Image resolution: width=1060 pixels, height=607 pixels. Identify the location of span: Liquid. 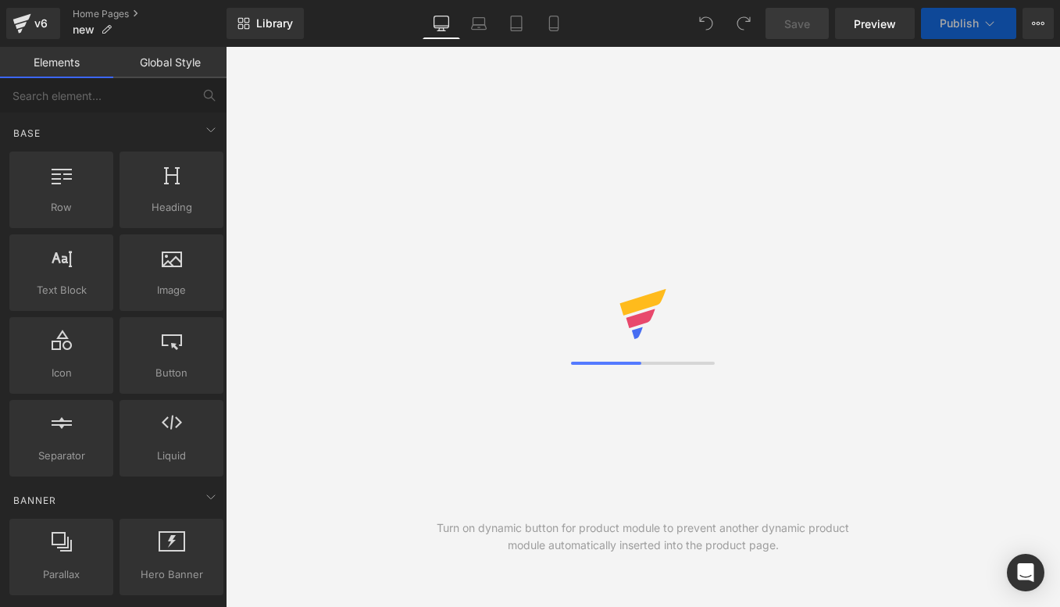
(171, 455).